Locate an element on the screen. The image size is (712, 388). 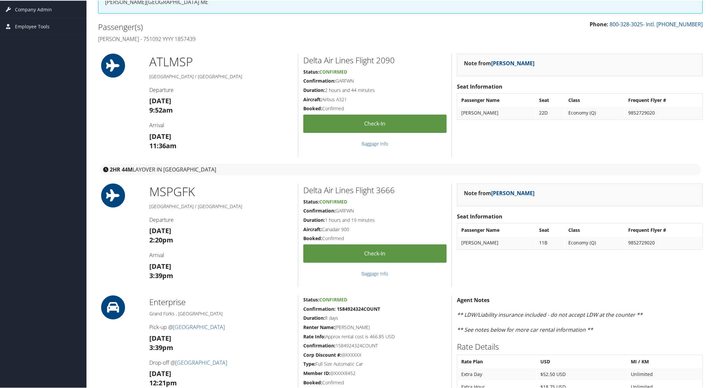
strong: 2HR 44M is located at coordinates (121, 169).